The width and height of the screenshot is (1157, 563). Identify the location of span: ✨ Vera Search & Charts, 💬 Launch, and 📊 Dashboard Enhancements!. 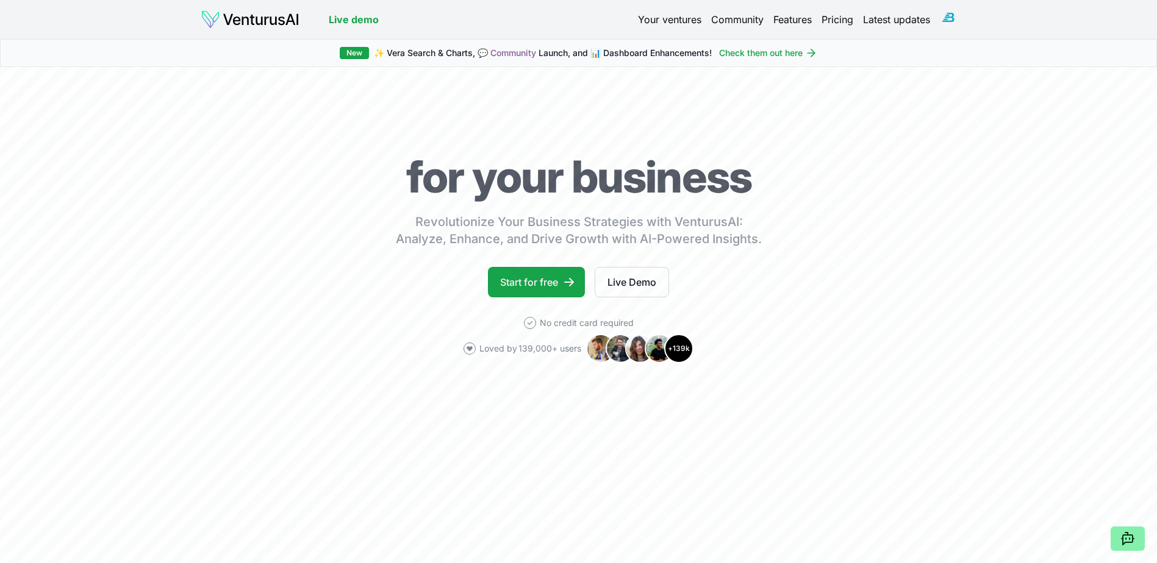
(543, 53).